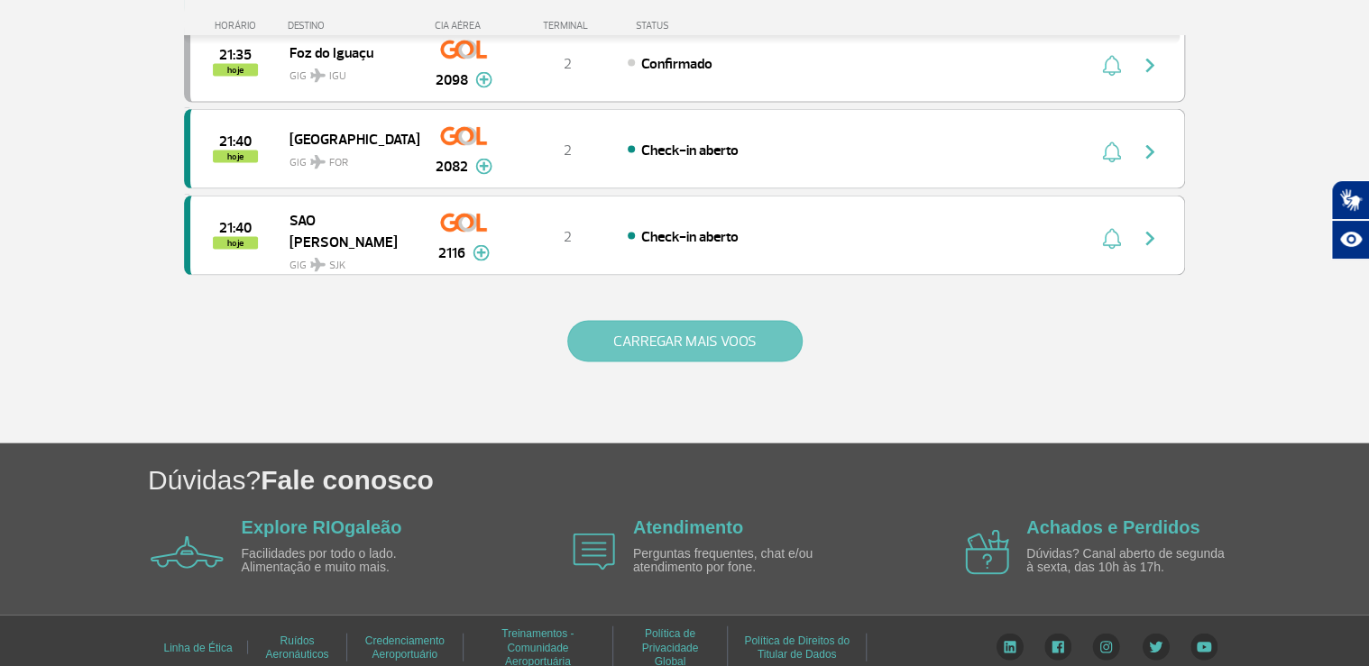 The height and width of the screenshot is (666, 1369). Describe the element at coordinates (1204, 647) in the screenshot. I see `img: YouTube` at that location.